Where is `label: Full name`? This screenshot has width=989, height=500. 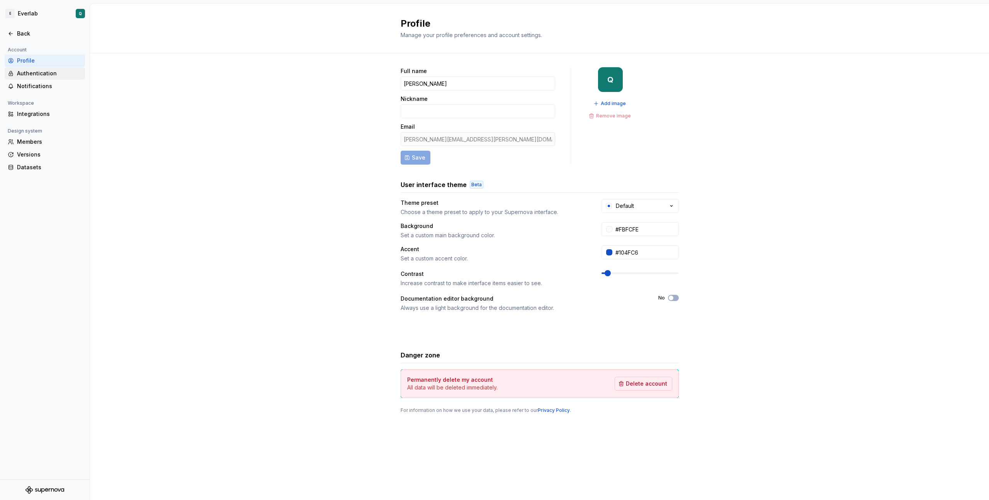 label: Full name is located at coordinates (414, 71).